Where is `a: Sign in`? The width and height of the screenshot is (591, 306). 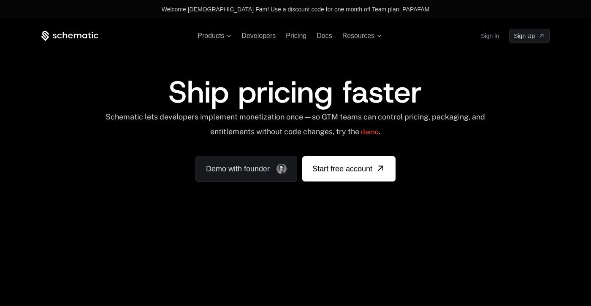
a: Sign in is located at coordinates (489, 36).